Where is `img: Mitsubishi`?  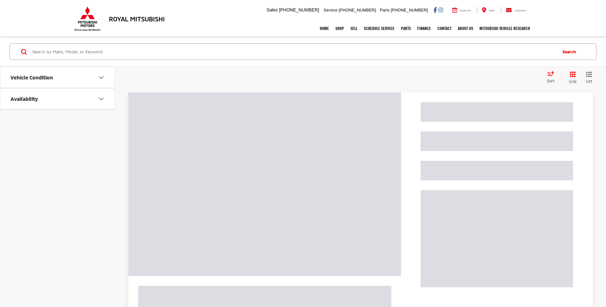
img: Mitsubishi is located at coordinates (88, 19).